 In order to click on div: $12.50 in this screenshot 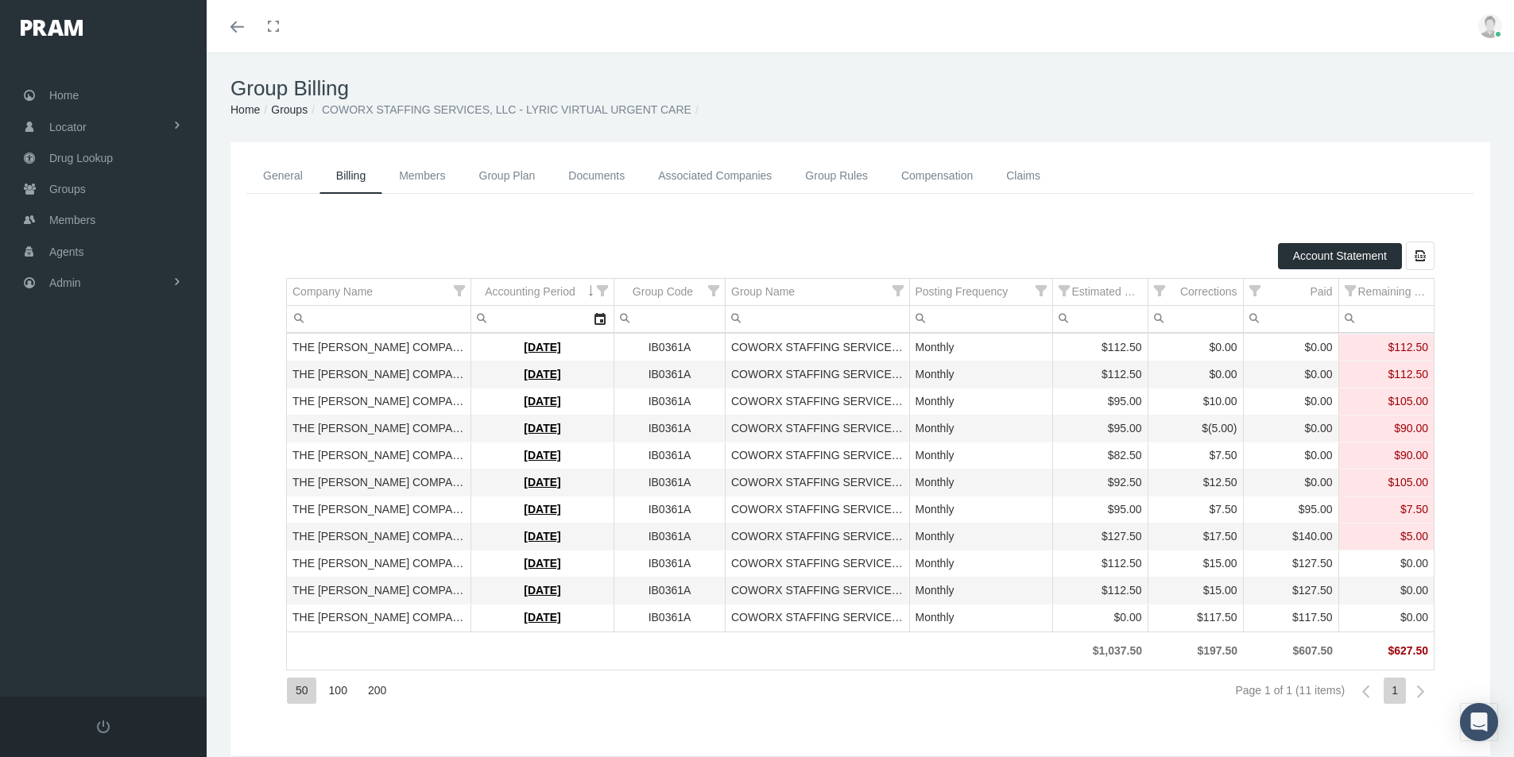, I will do `click(1195, 482)`.